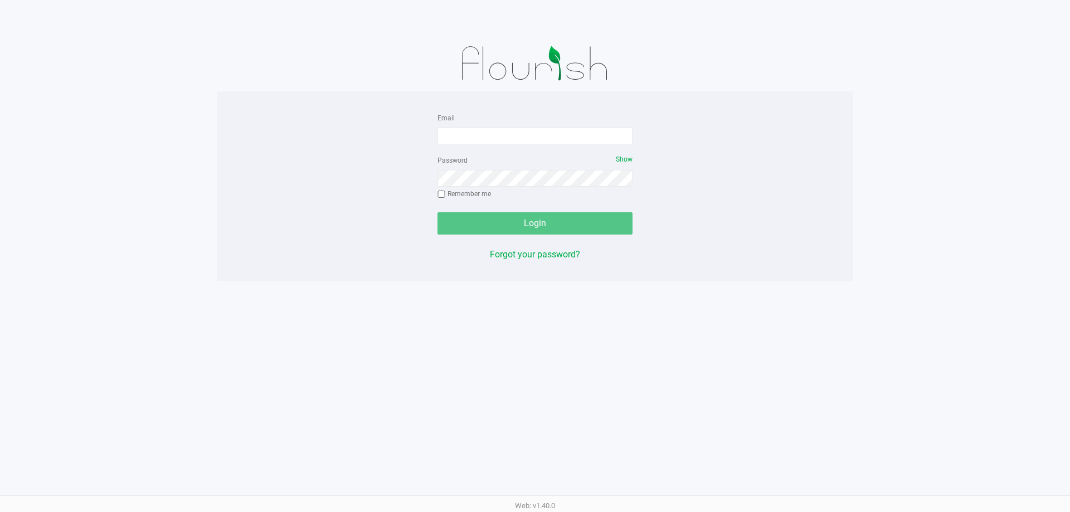  What do you see at coordinates (535, 255) in the screenshot?
I see `button: Forgot your password?` at bounding box center [535, 255].